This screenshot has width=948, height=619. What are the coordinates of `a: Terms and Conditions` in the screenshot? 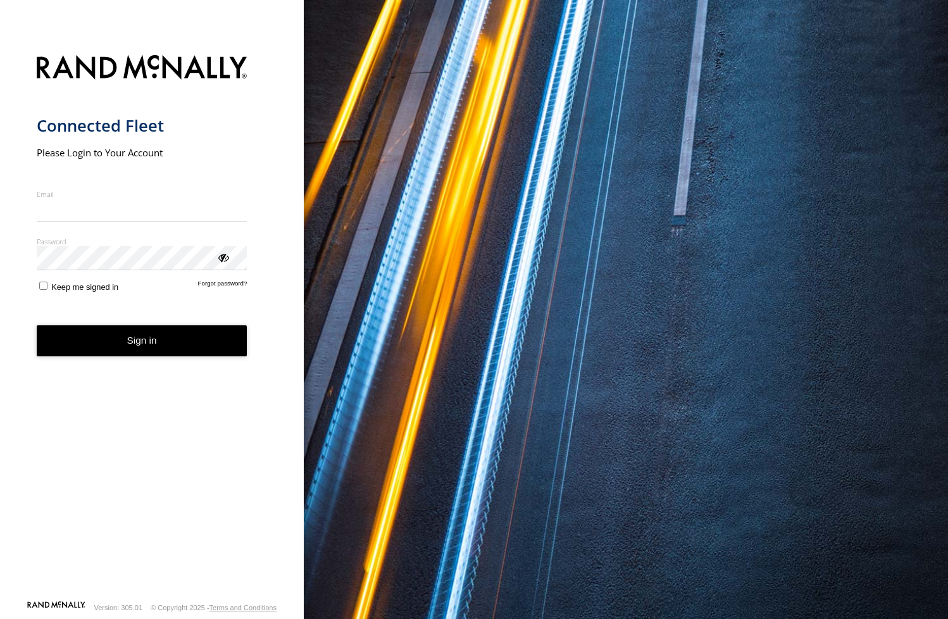 It's located at (243, 608).